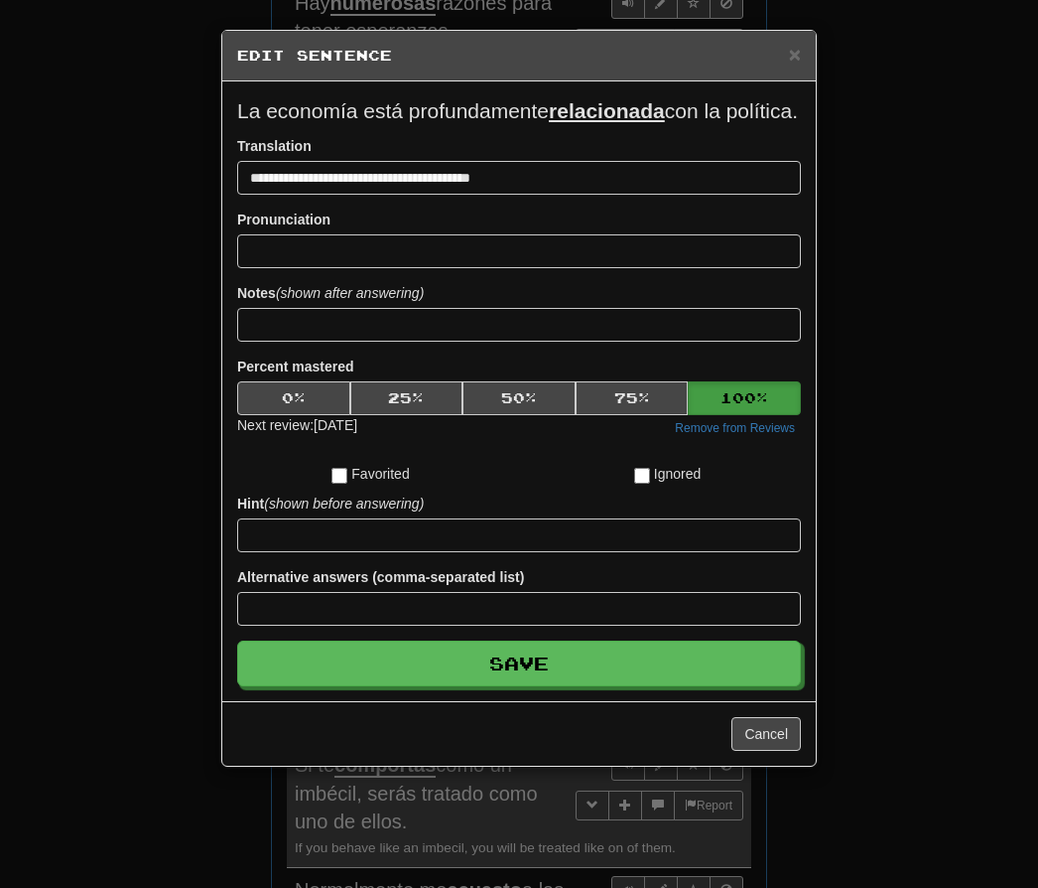 This screenshot has width=1038, height=888. What do you see at coordinates (407, 398) in the screenshot?
I see `button: 25%` at bounding box center [407, 398].